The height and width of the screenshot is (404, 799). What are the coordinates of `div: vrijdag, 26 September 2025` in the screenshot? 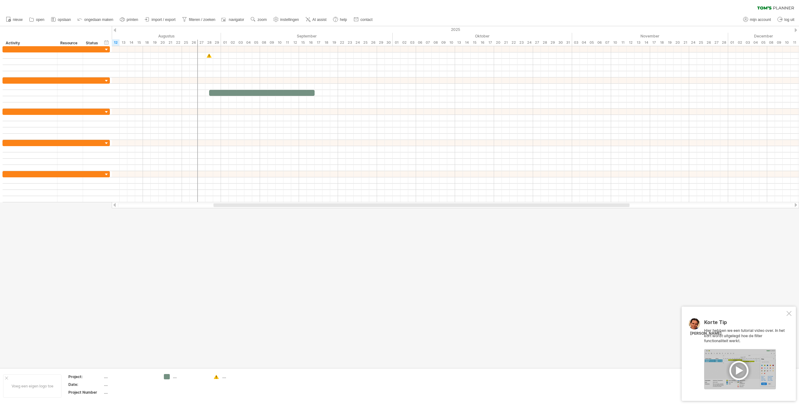 It's located at (373, 42).